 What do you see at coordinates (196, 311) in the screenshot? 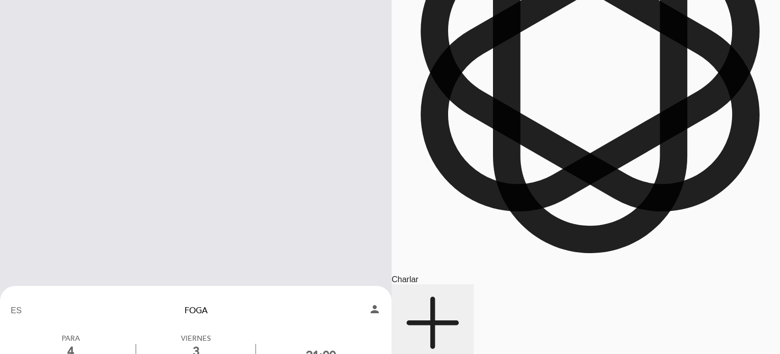
I see `a: FOGA` at bounding box center [196, 311].